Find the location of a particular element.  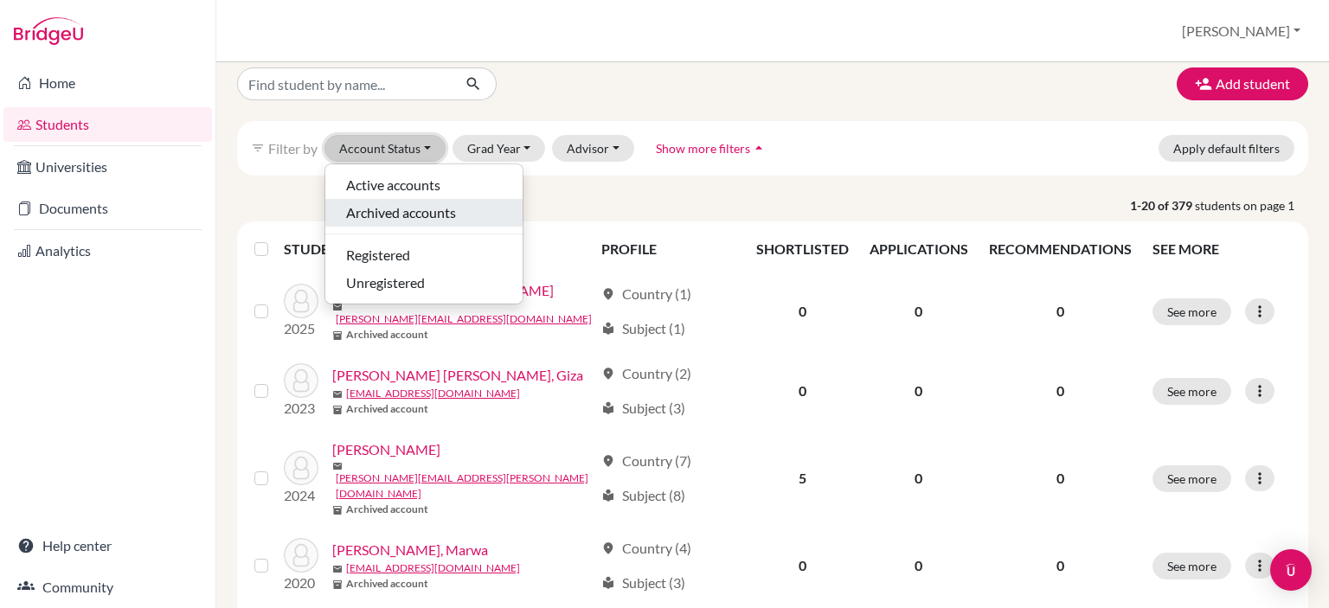

span: Filter by is located at coordinates (292, 148).